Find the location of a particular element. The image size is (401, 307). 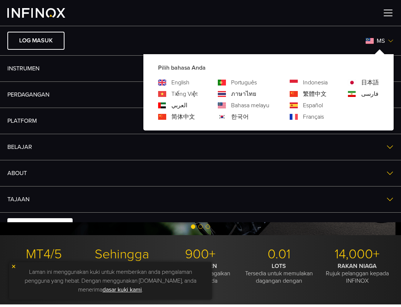

a: Indonesia is located at coordinates (315, 83).